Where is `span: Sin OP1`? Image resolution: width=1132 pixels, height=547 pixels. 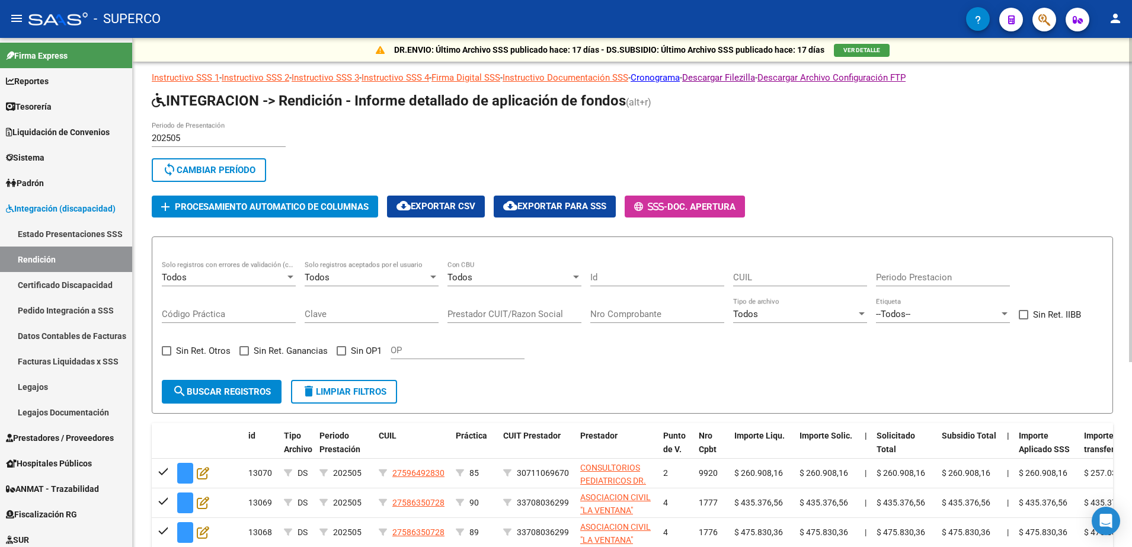 span: Sin OP1 is located at coordinates (366, 351).